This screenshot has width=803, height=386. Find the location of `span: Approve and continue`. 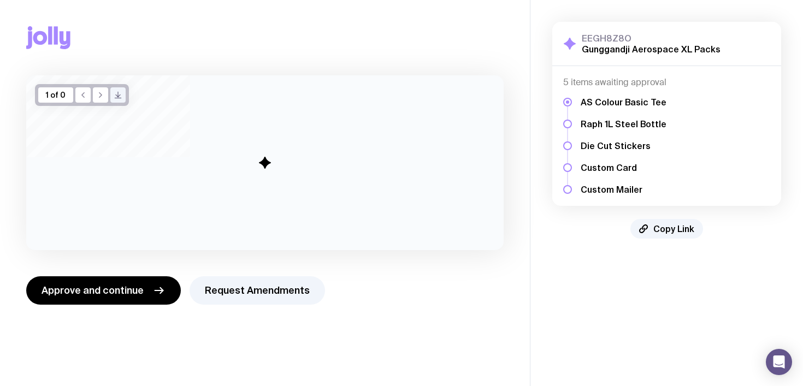

span: Approve and continue is located at coordinates (92, 291).